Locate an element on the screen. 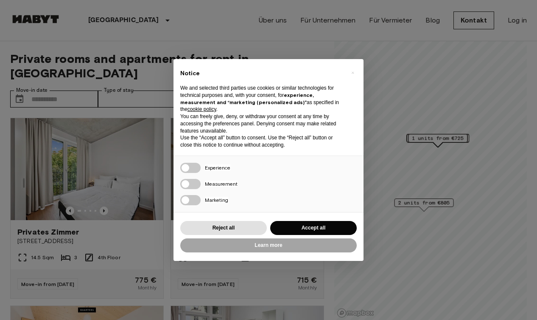 The image size is (537, 320). p: Use the “Accept all” button to consent. Use the “Reject all” button or close this notice to conti... is located at coordinates (262, 141).